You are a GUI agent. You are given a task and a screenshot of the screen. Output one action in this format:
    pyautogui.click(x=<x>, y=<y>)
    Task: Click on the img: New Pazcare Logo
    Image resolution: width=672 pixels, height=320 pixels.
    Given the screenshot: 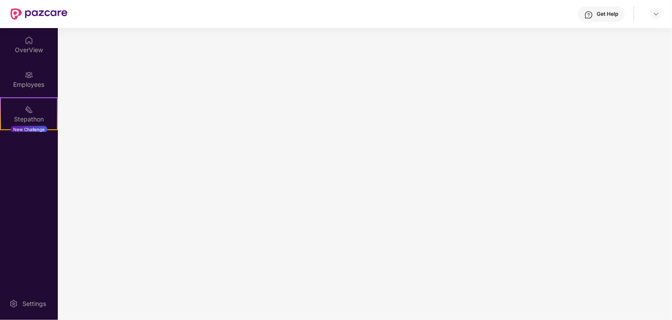 What is the action you would take?
    pyautogui.click(x=39, y=14)
    